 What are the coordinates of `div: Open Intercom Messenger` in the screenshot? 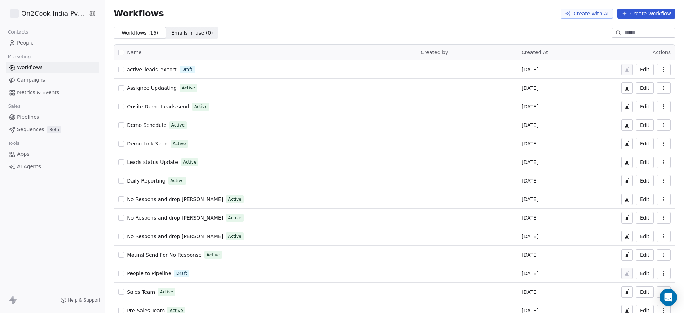 It's located at (669, 297).